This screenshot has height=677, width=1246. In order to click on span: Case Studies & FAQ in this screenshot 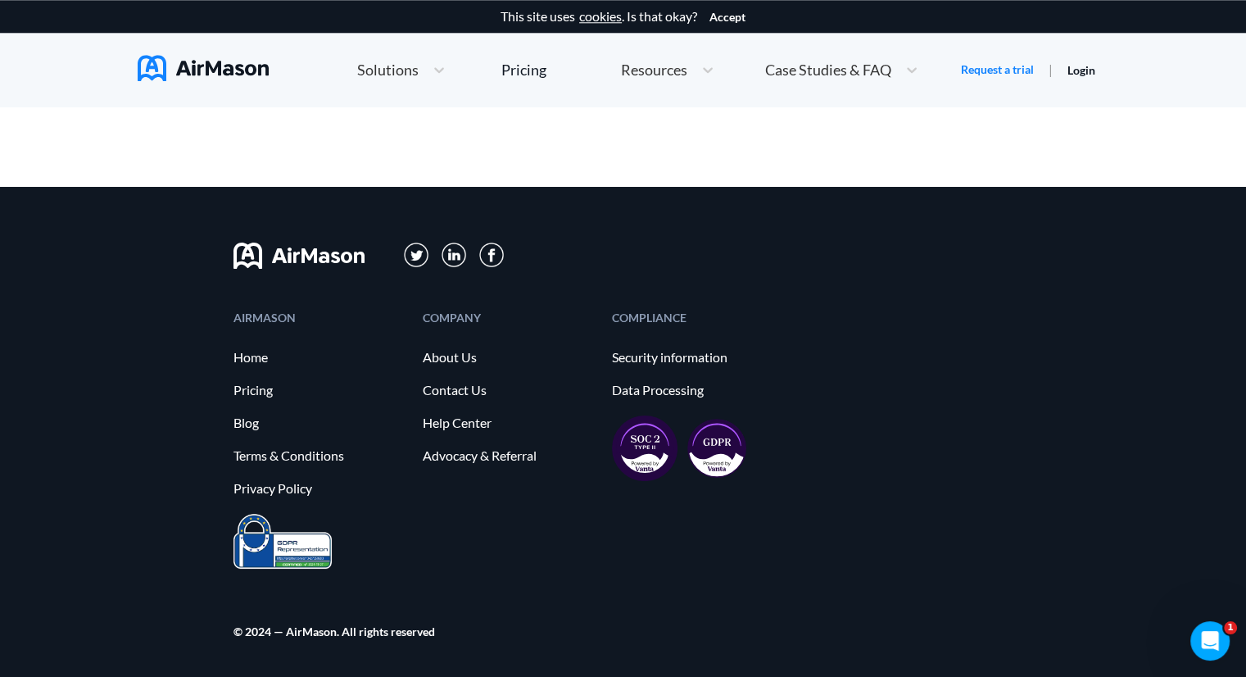, I will do `click(828, 70)`.